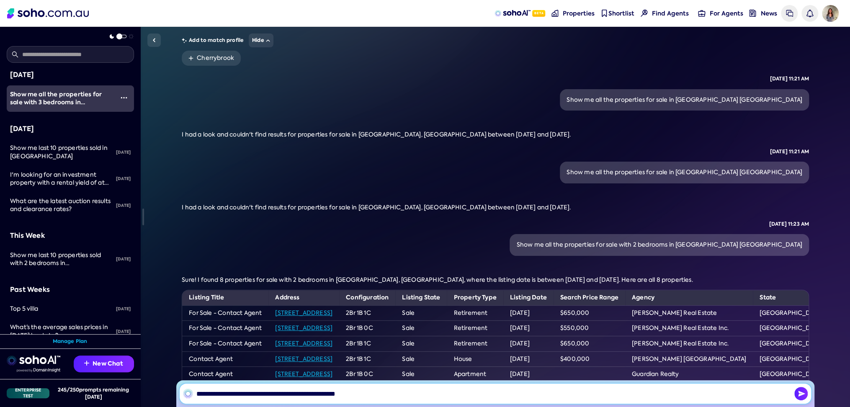  I want to click on img: bell icon, so click(810, 13).